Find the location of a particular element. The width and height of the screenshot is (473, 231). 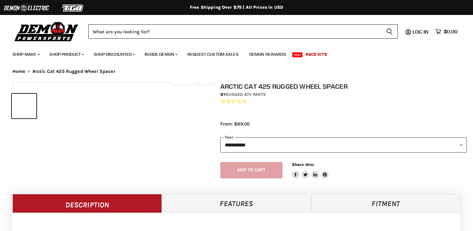

ul: Main menu is located at coordinates (232, 53).